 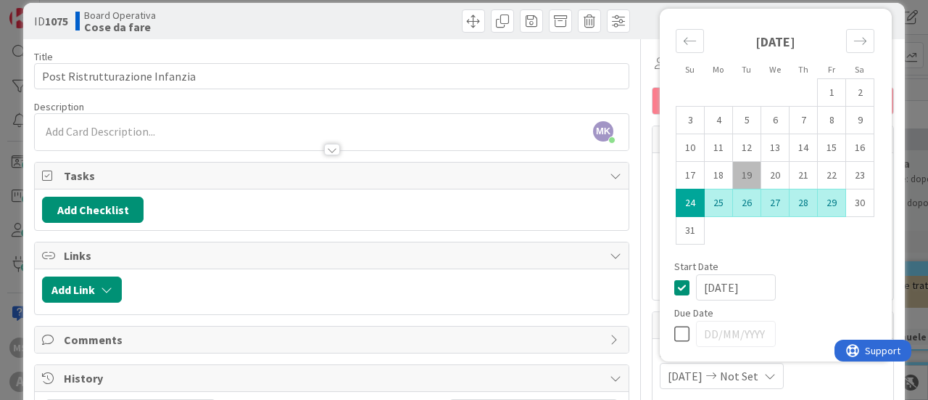 What do you see at coordinates (832, 93) in the screenshot?
I see `td: Choose Friday, 01/Aug/2025 12:00 as your check-out date. It’s available.` at bounding box center [832, 93].